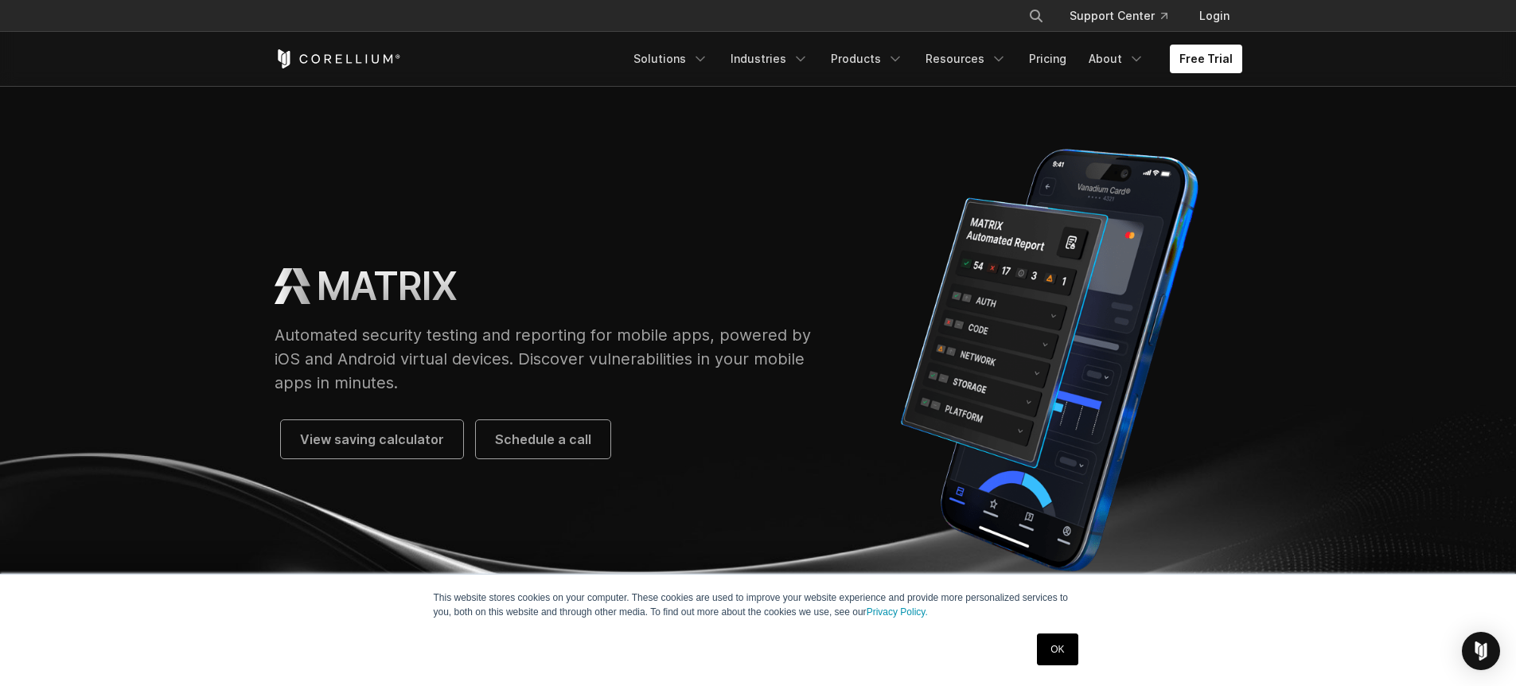 This screenshot has height=686, width=1516. I want to click on p: Automated security testing and reporting for mobile apps, powered by iOS and Android virtual devi..., so click(550, 359).